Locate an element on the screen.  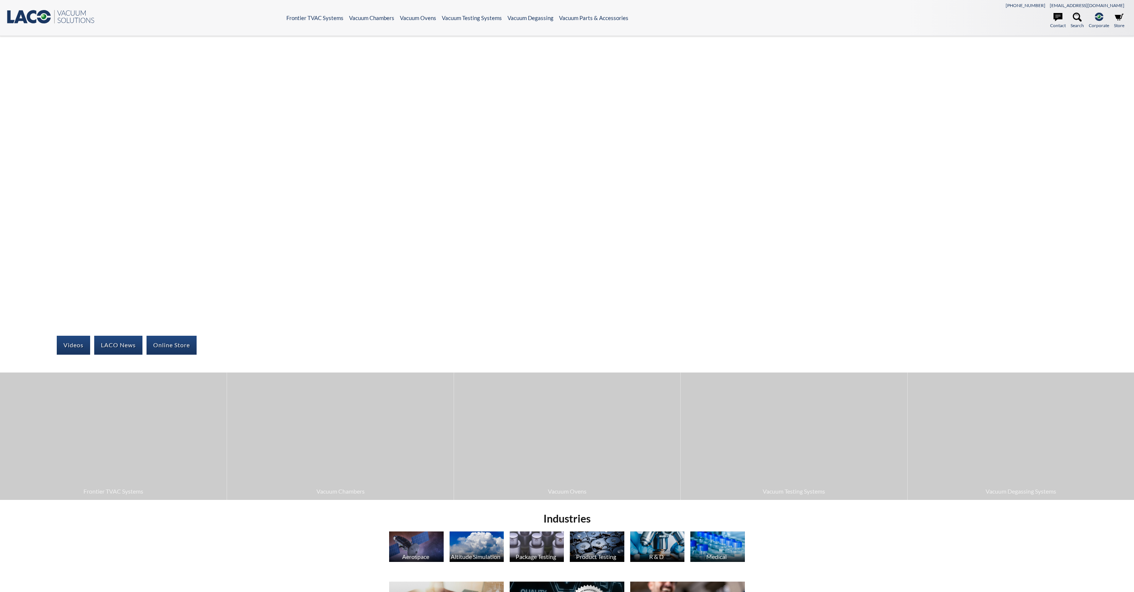
a: Vacuum Parts & Accessories is located at coordinates (594, 18).